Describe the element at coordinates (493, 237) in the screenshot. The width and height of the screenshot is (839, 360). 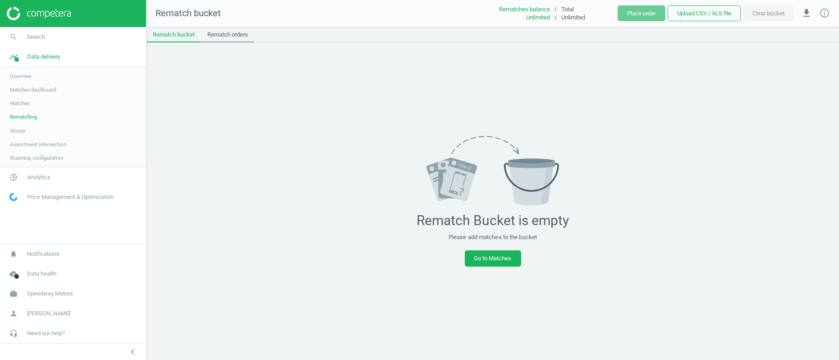
I see `div: Please add matches to the bucket` at that location.